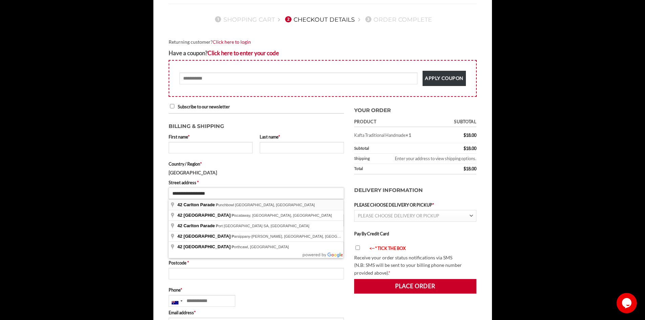 This screenshot has height=320, width=645. Describe the element at coordinates (398, 169) in the screenshot. I see `th: Total` at that location.